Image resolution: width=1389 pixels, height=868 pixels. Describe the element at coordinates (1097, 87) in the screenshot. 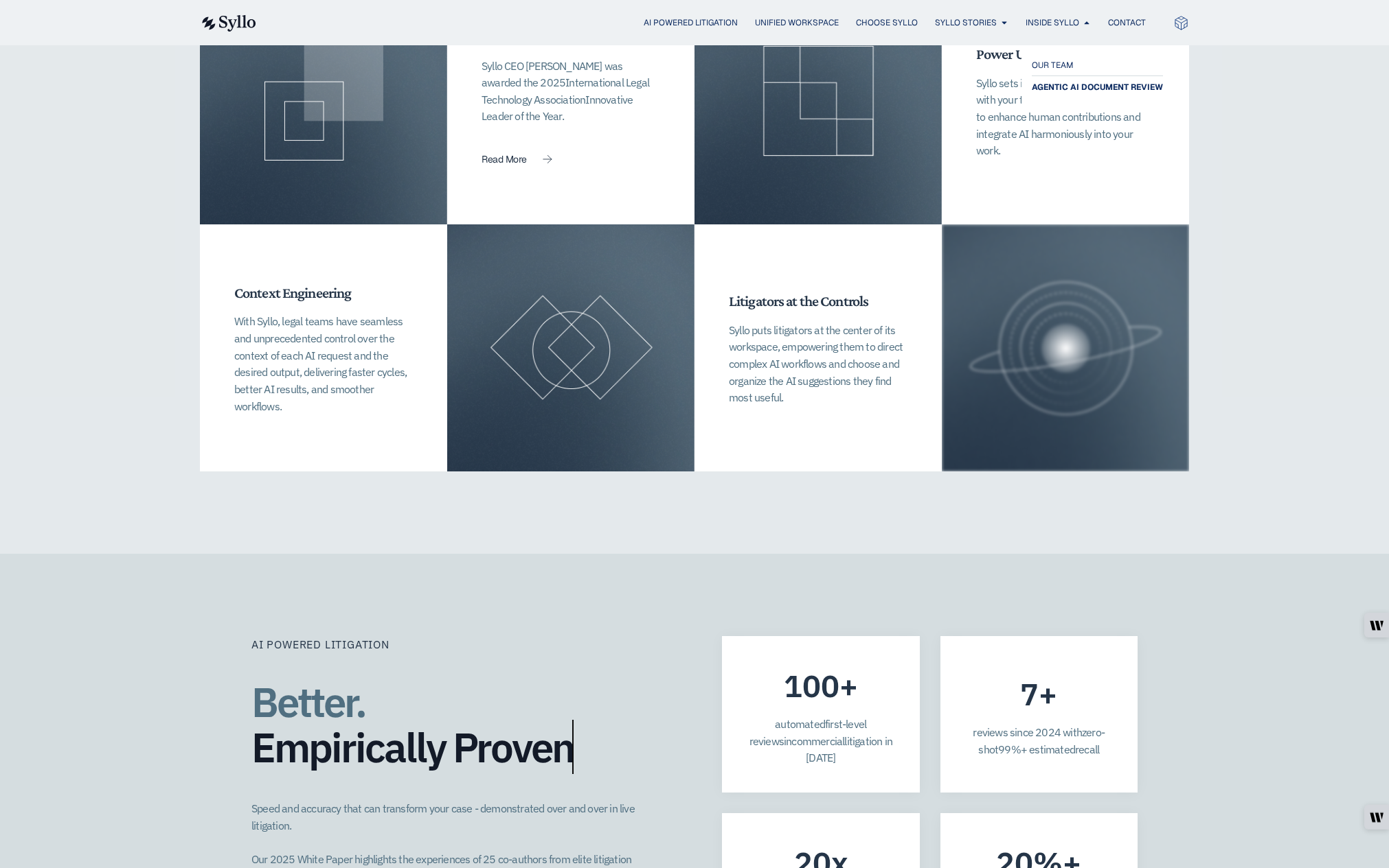

I see `span: AGENTIC AI DOCUMENT REVIEW` at that location.